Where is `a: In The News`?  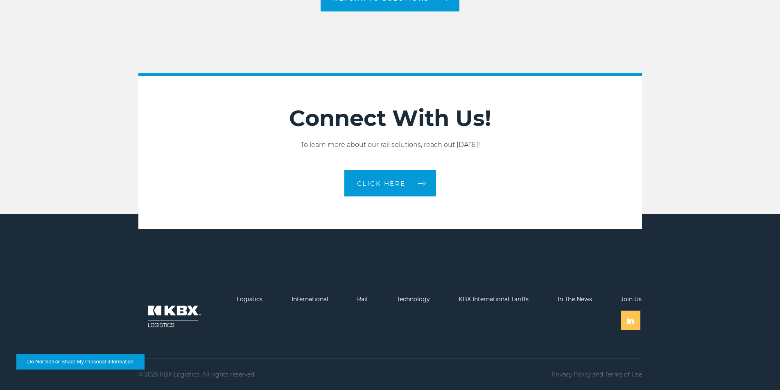 a: In The News is located at coordinates (575, 299).